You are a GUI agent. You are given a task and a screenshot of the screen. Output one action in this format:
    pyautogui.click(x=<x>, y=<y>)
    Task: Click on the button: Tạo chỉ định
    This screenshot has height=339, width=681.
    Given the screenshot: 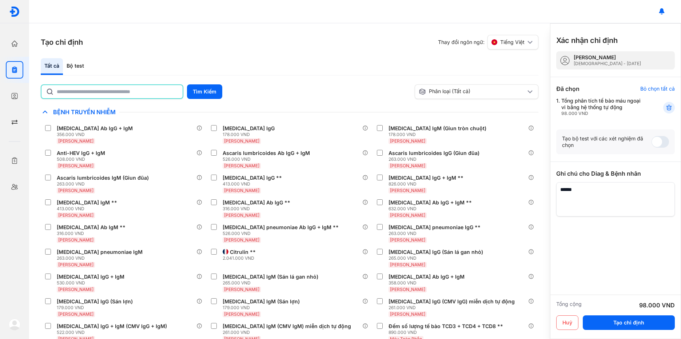 What is the action you would take?
    pyautogui.click(x=629, y=323)
    